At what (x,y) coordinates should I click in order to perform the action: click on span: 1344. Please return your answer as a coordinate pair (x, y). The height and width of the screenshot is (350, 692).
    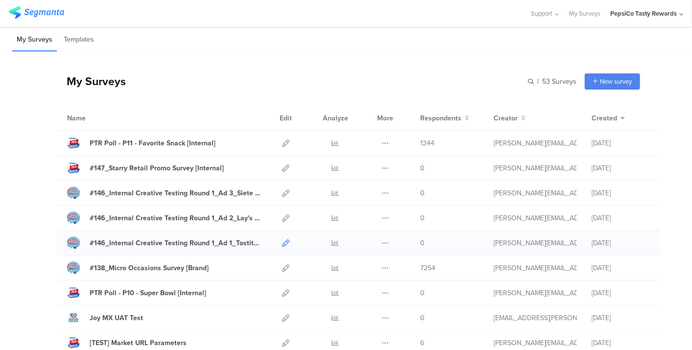
    Looking at the image, I should click on (427, 143).